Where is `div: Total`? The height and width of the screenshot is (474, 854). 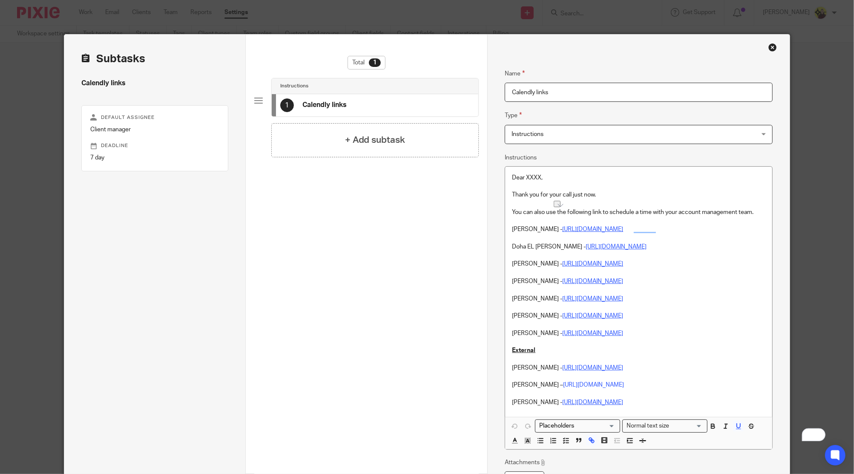 div: Total is located at coordinates (366, 63).